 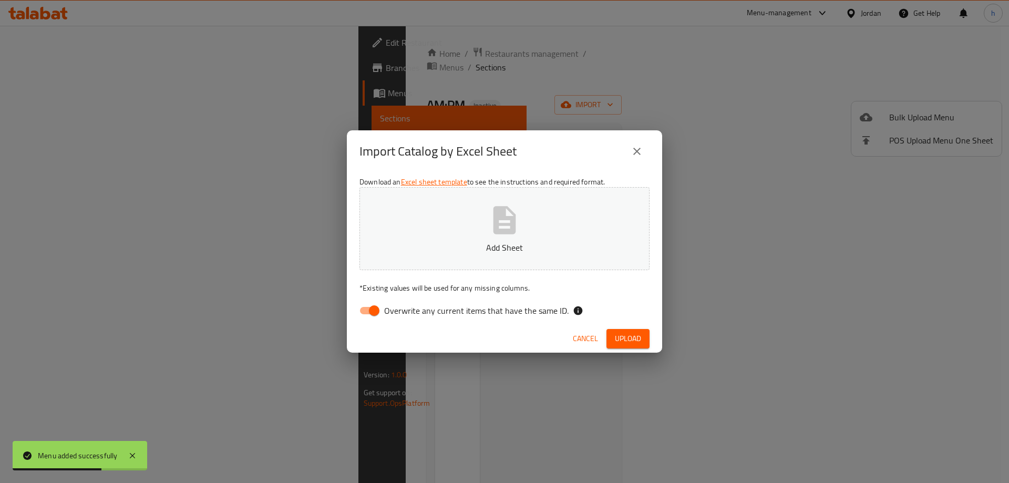 I want to click on h2: Import Catalog by Excel Sheet, so click(x=438, y=151).